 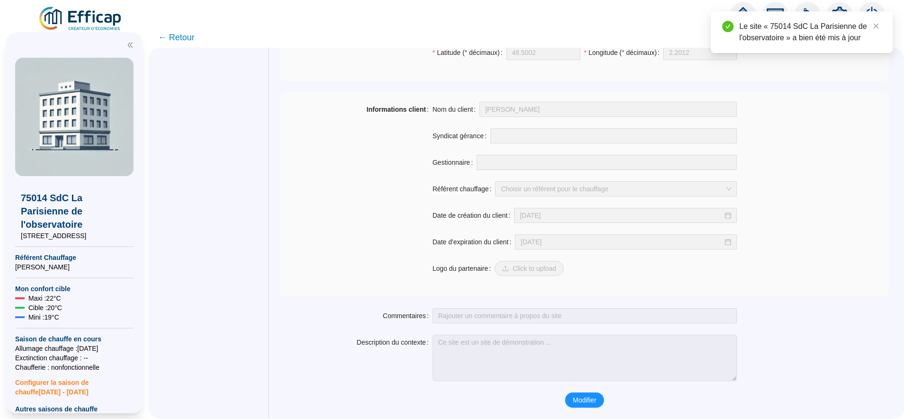 I want to click on input: Latitude (° décimaux), so click(x=543, y=53).